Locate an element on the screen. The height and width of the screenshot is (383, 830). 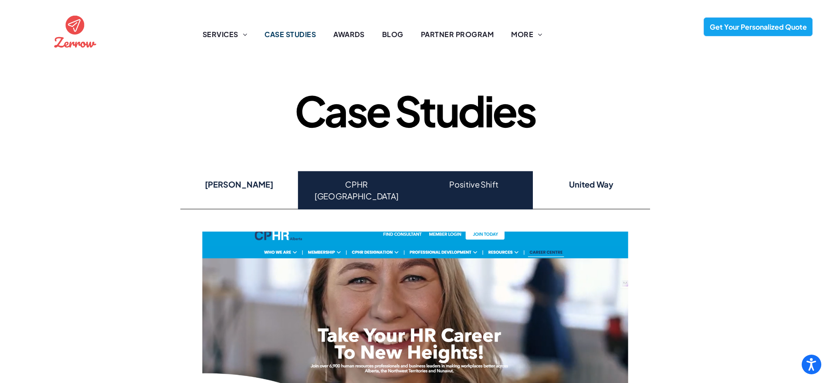
a: MORE is located at coordinates (526, 34).